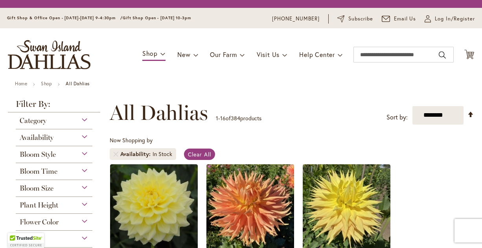 This screenshot has height=248, width=482. Describe the element at coordinates (317, 54) in the screenshot. I see `span: Help Center` at that location.